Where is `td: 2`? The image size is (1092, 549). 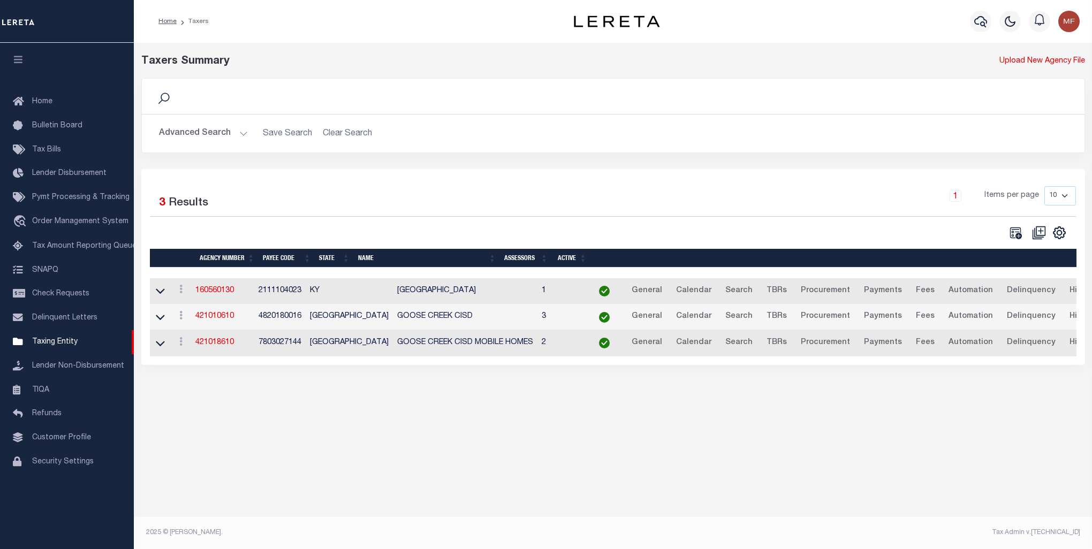
td: 2 is located at coordinates (561, 343).